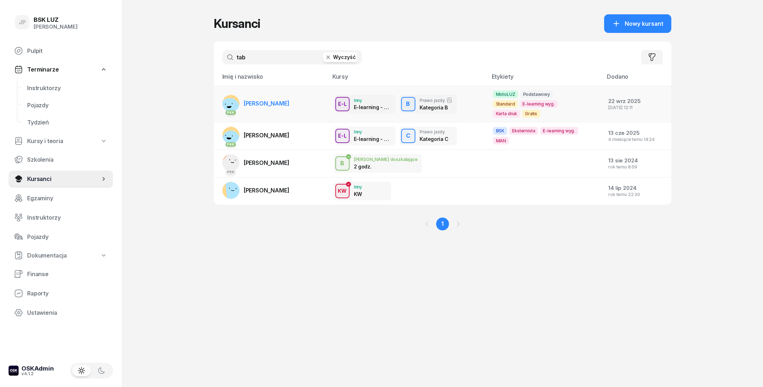 The width and height of the screenshot is (763, 387). What do you see at coordinates (61, 198) in the screenshot?
I see `a: Egzaminy` at bounding box center [61, 198].